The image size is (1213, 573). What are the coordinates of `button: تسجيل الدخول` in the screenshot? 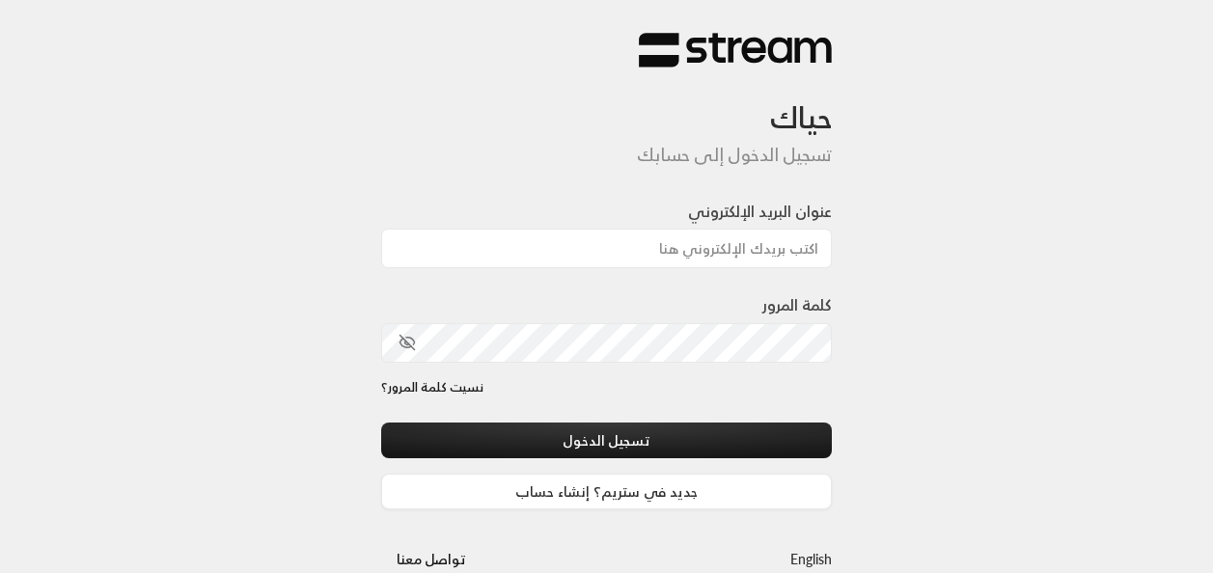 It's located at (607, 440).